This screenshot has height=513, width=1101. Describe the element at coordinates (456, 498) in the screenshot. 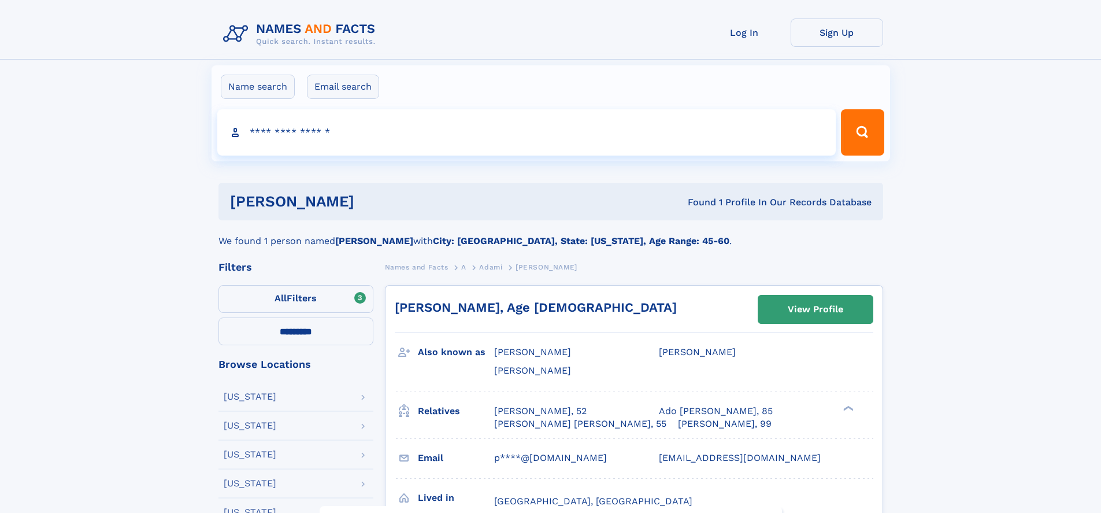

I see `h3: Lived in` at that location.